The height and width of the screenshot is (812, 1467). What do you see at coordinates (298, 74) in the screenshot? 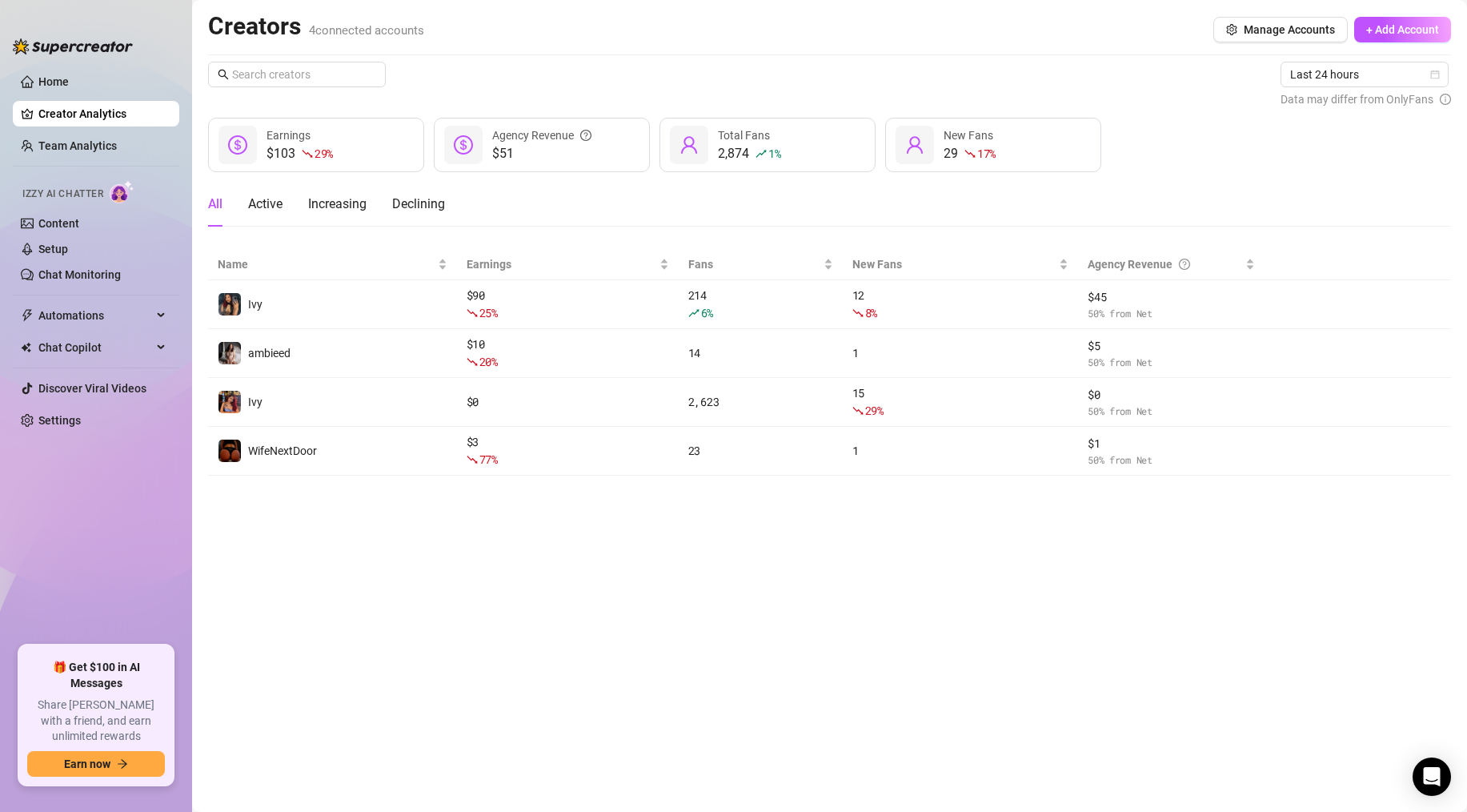
I see `input: Search creators` at bounding box center [298, 74].